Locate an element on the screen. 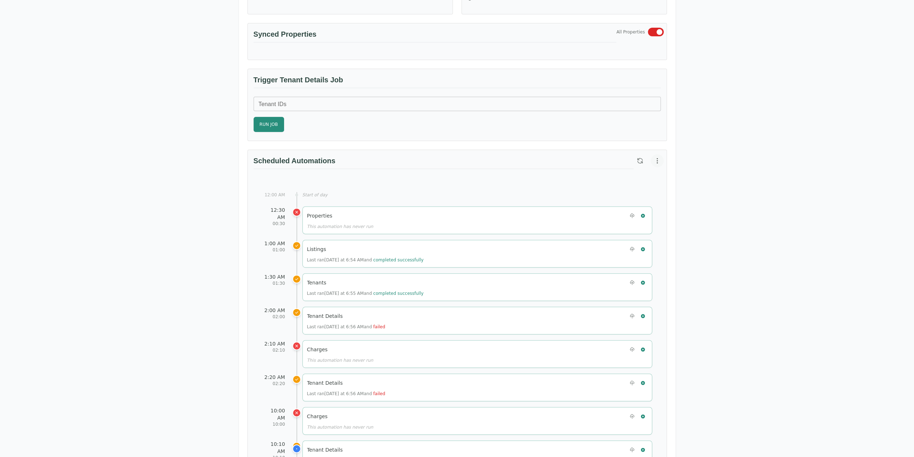 The height and width of the screenshot is (457, 914). button: More options is located at coordinates (657, 161).